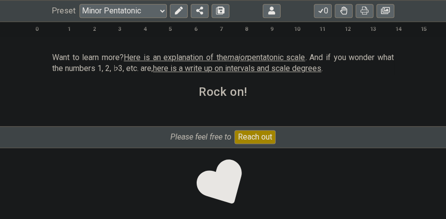 Image resolution: width=446 pixels, height=219 pixels. Describe the element at coordinates (237, 68) in the screenshot. I see `span: here is a write up on intervals and scale degrees` at that location.